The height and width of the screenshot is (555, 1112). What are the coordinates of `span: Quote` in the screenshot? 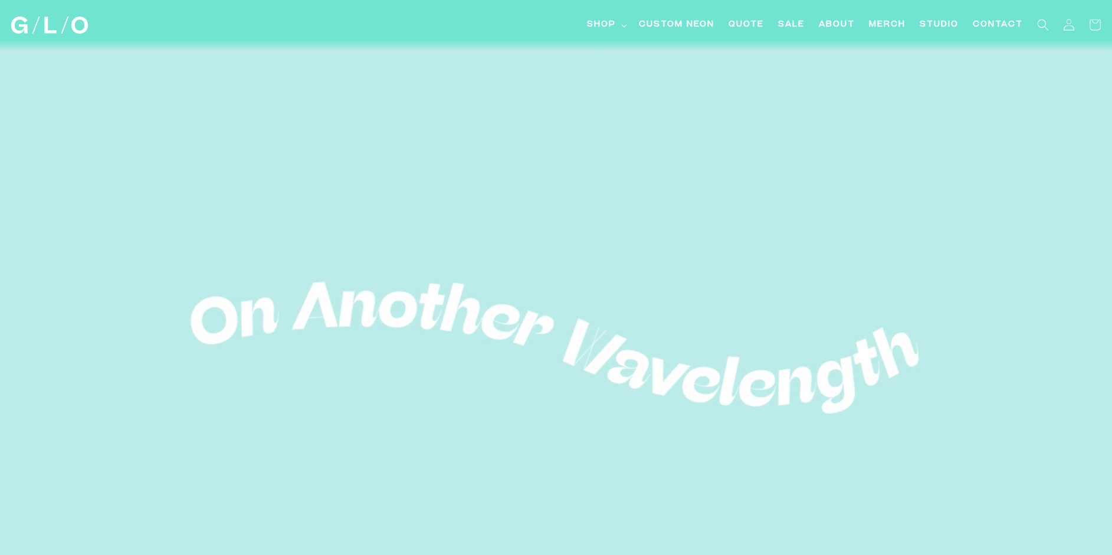 It's located at (746, 25).